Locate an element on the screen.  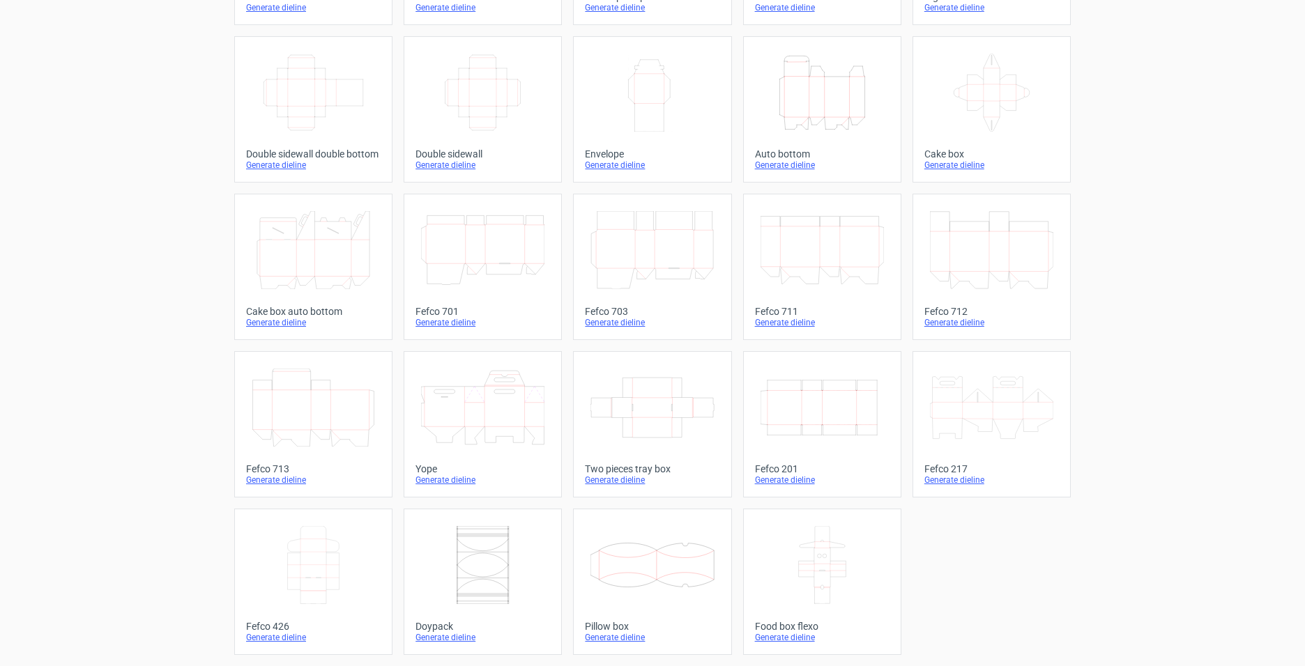
a: Double sidewallGenerate dieline is located at coordinates (482, 109).